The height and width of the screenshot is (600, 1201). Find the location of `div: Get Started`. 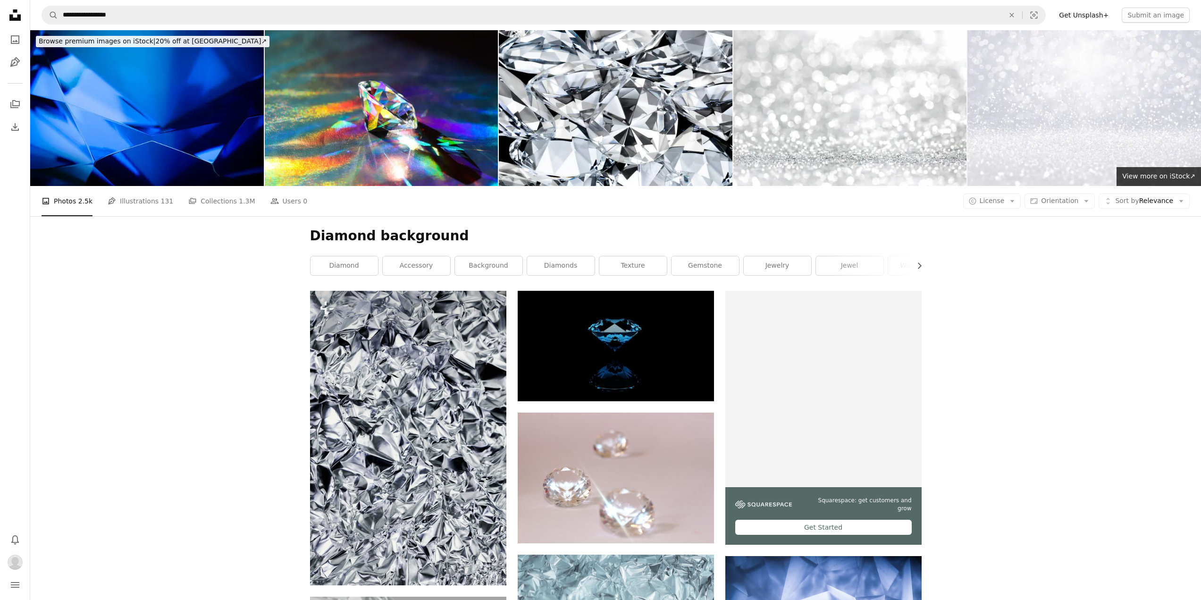

div: Get Started is located at coordinates (824, 527).